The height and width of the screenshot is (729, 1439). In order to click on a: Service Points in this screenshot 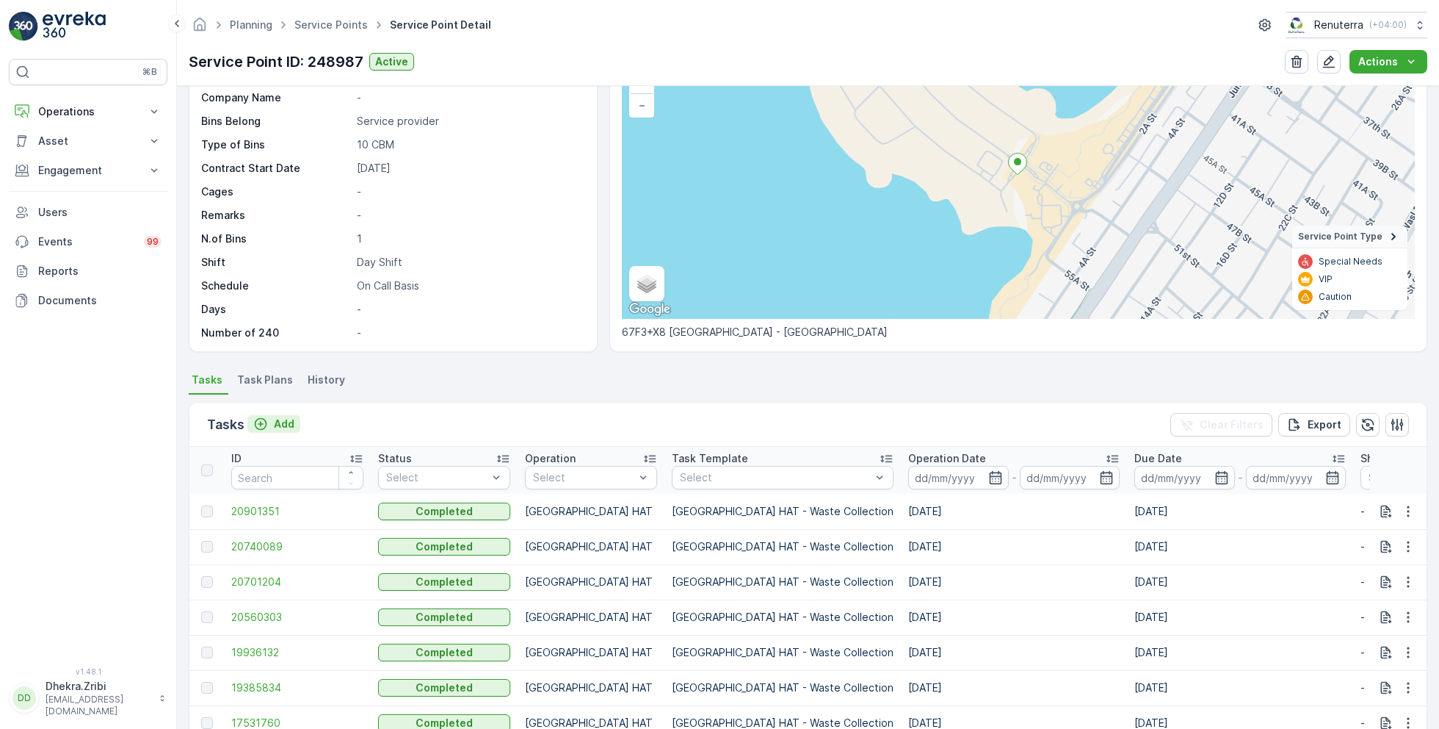, I will do `click(331, 24)`.